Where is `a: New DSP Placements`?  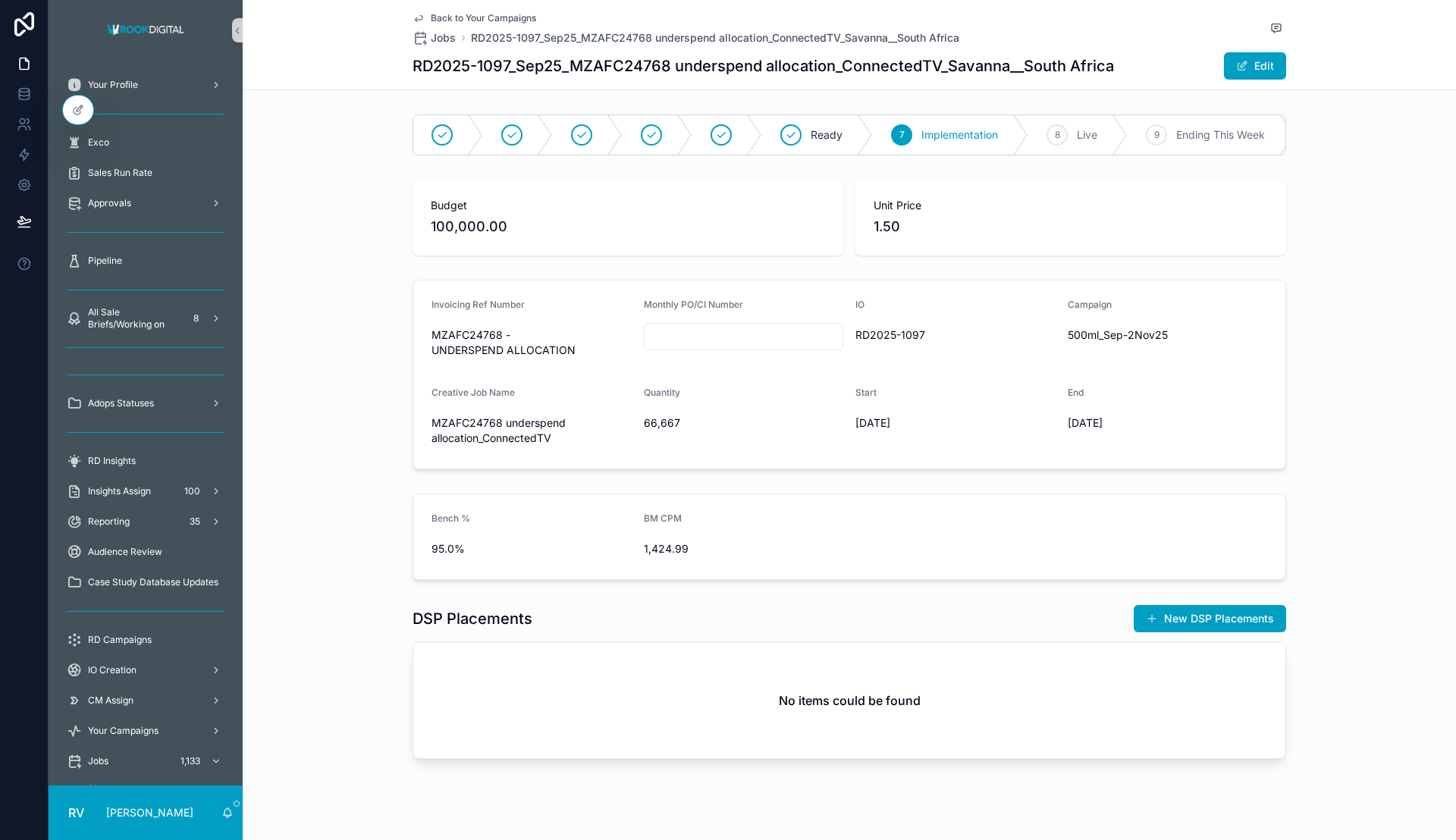 a: New DSP Placements is located at coordinates (1210, 619).